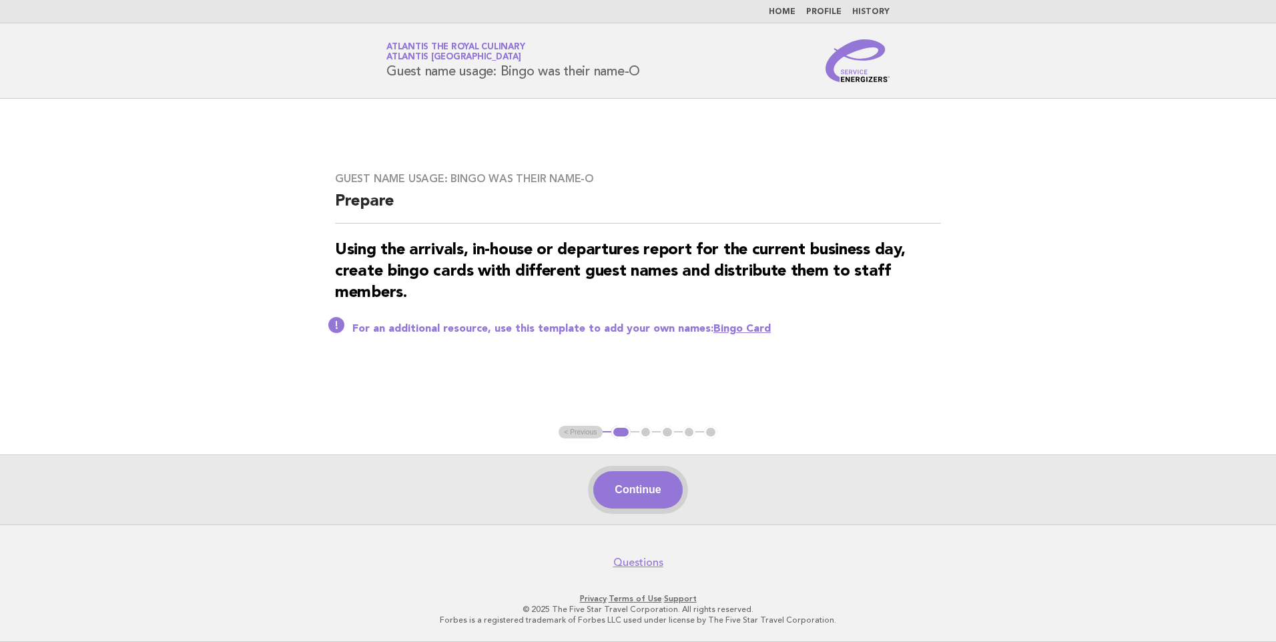  I want to click on a: Home, so click(782, 12).